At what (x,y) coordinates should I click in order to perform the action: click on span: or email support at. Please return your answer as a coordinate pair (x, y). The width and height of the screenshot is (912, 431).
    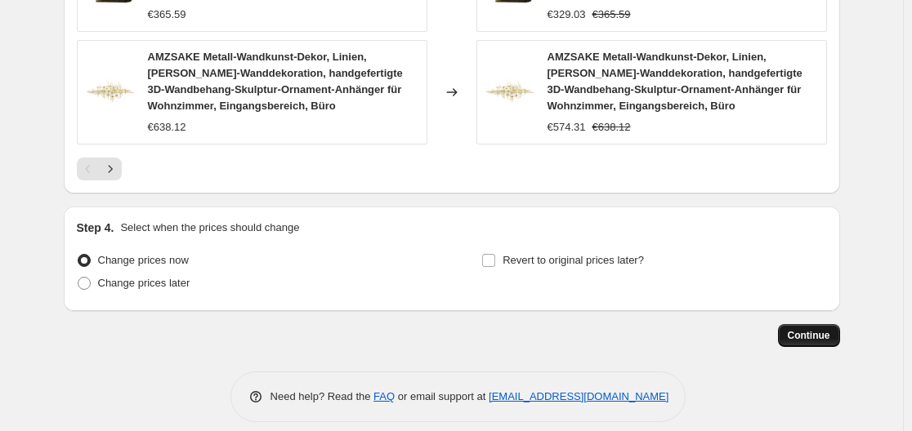
    Looking at the image, I should click on (441, 396).